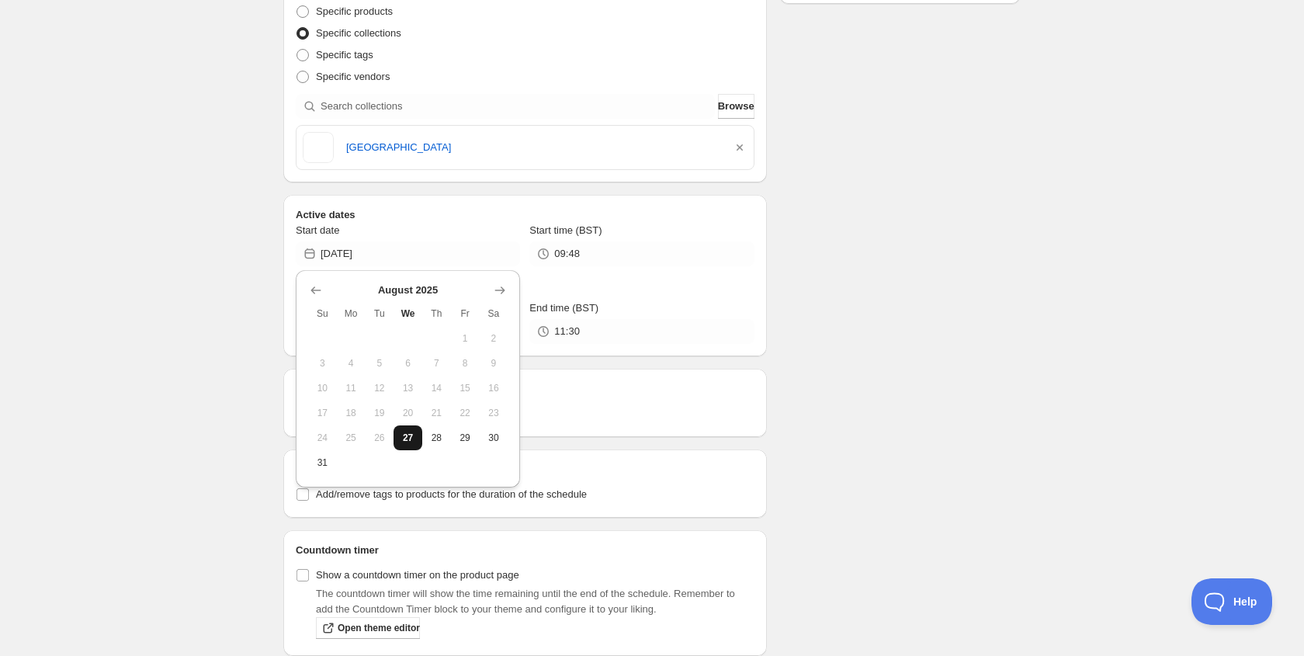 The image size is (1304, 656). What do you see at coordinates (322, 388) in the screenshot?
I see `span: 10` at bounding box center [322, 388].